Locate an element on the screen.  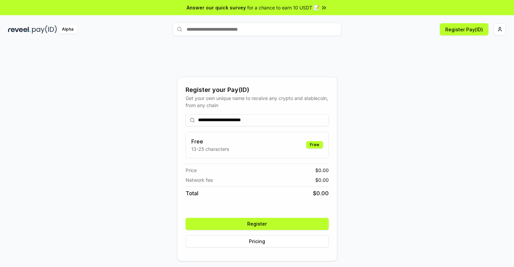
span: Network fee is located at coordinates (199, 180).